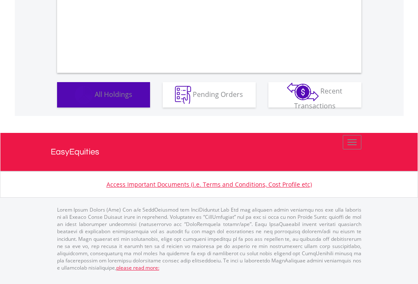 The image size is (418, 284). I want to click on a: Access Important Documents (i.e. Terms and Conditions, Cost Profile etc), so click(209, 184).